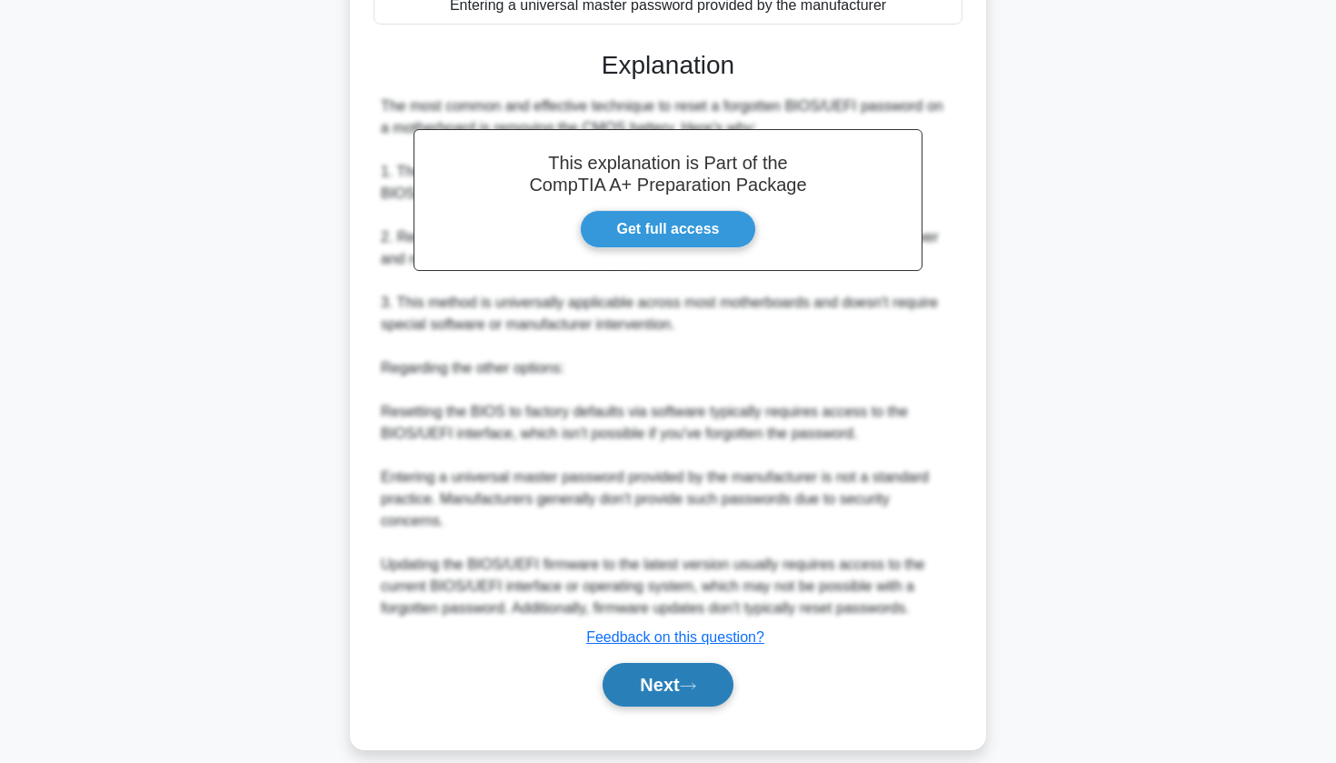  I want to click on div: The most common and effective technique to reset a forgotten BIOS/UEFI password on a motherboard ..., so click(668, 357).